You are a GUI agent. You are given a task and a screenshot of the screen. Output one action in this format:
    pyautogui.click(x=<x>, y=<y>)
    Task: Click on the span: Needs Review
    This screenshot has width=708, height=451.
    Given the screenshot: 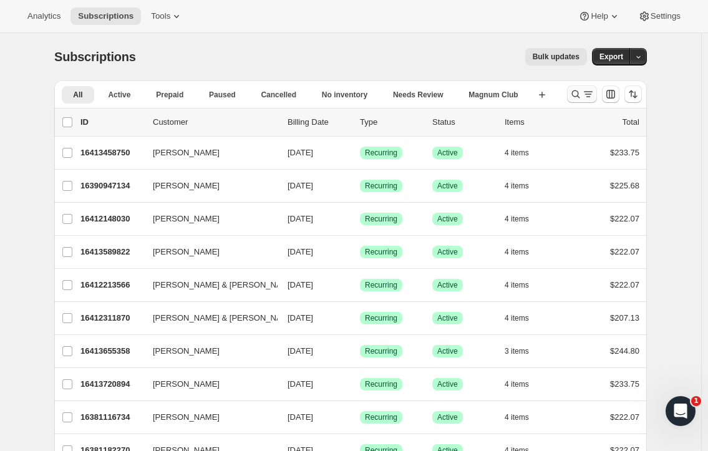 What is the action you would take?
    pyautogui.click(x=418, y=95)
    